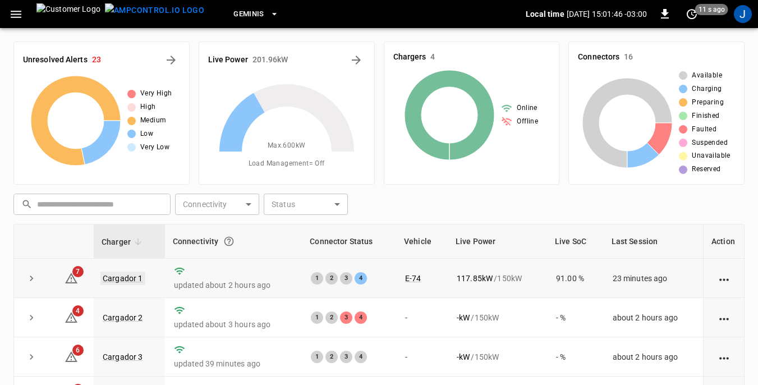  What do you see at coordinates (527, 108) in the screenshot?
I see `span: Online` at bounding box center [527, 108].